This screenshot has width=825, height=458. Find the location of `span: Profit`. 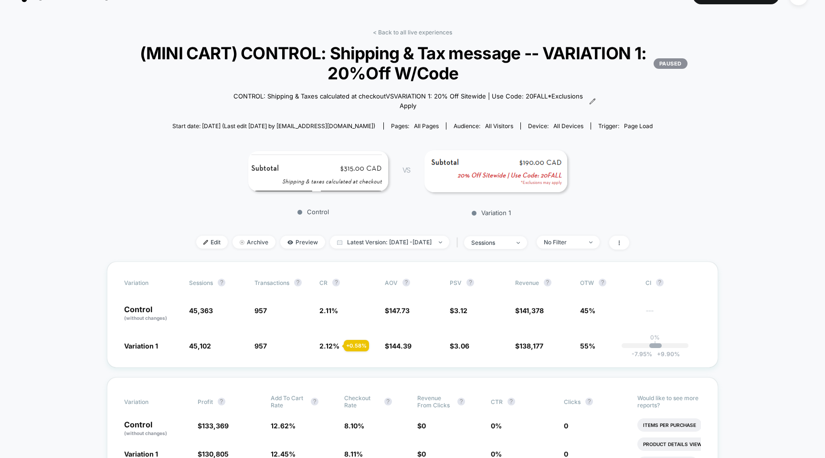

span: Profit is located at coordinates (205, 401).